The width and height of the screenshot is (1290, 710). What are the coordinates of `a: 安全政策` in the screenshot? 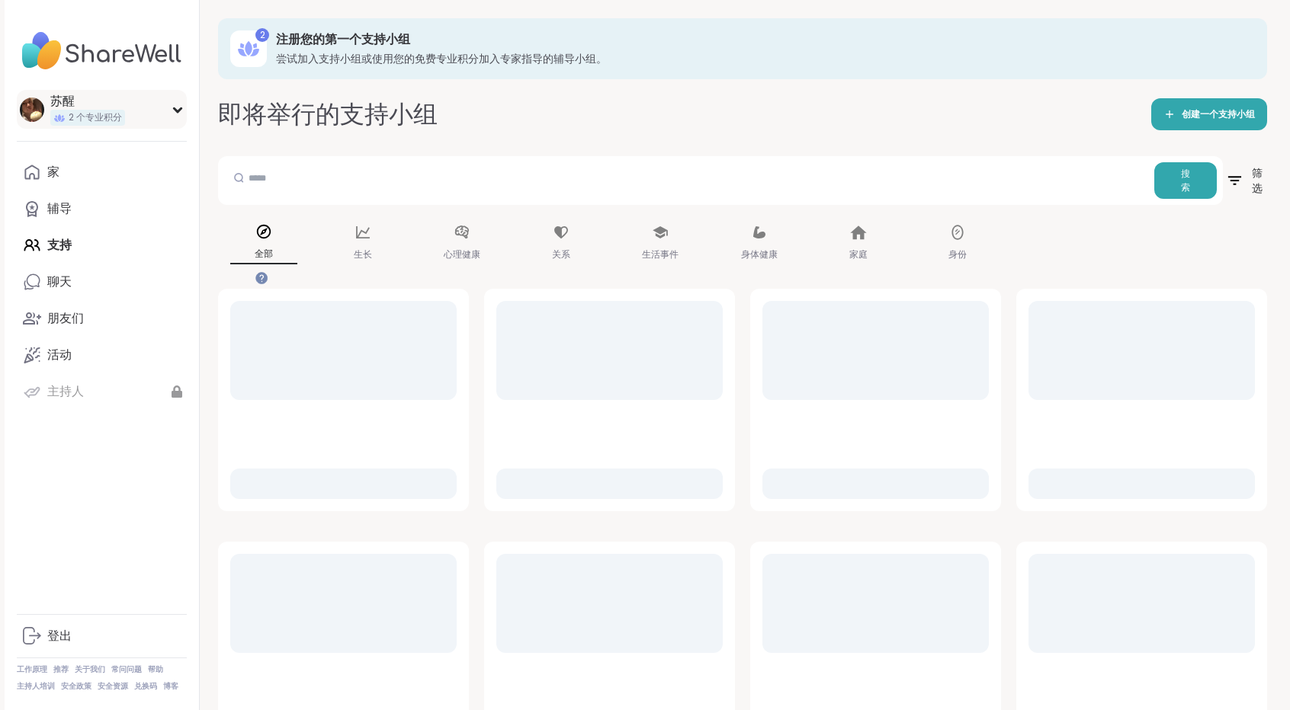 It's located at (76, 687).